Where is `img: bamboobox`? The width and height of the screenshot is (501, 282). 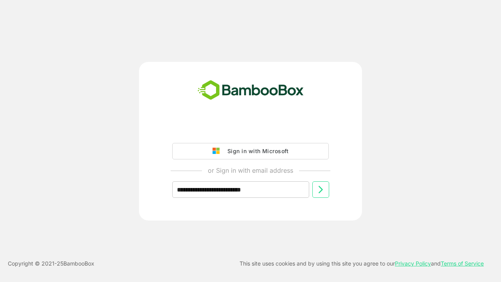 img: bamboobox is located at coordinates (250, 90).